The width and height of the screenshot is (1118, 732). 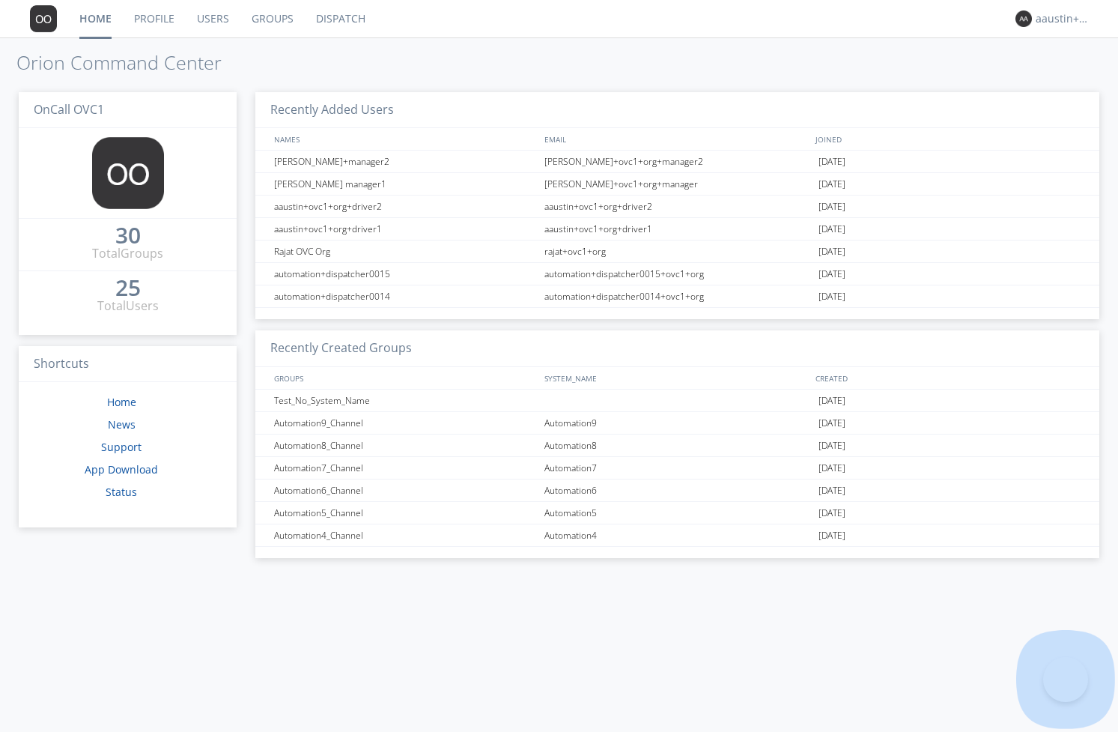 I want to click on a: 25, so click(x=128, y=288).